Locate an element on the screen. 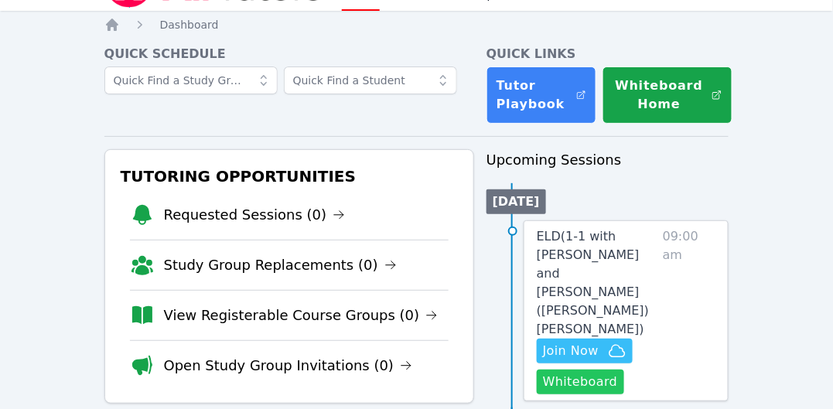 The height and width of the screenshot is (409, 833). a: Requested Sessions (0) is located at coordinates (254, 215).